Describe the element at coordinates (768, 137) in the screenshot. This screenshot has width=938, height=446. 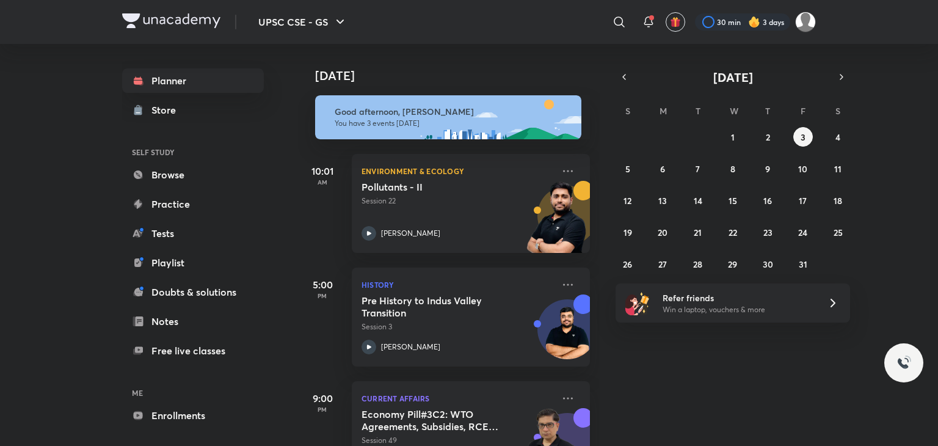
I see `button: October 2, 2025` at that location.